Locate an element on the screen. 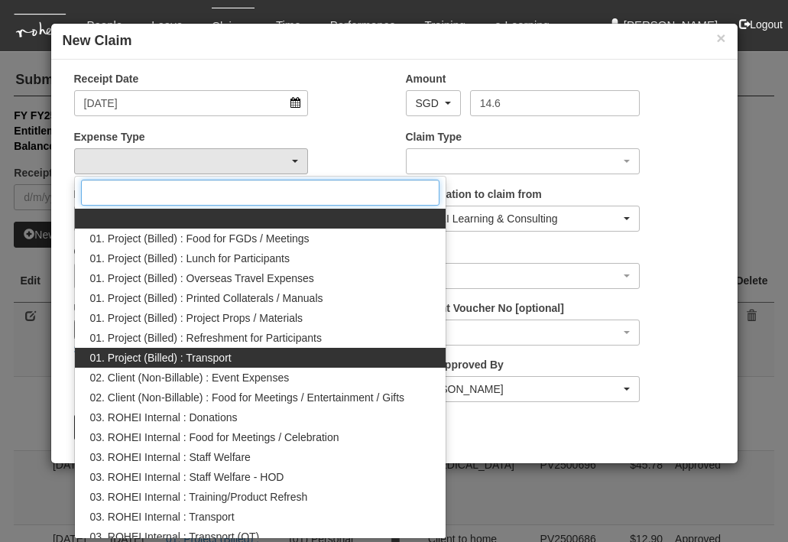  span: 01. Project (Billed) : Printed Collaterals / Manuals is located at coordinates (206, 298).